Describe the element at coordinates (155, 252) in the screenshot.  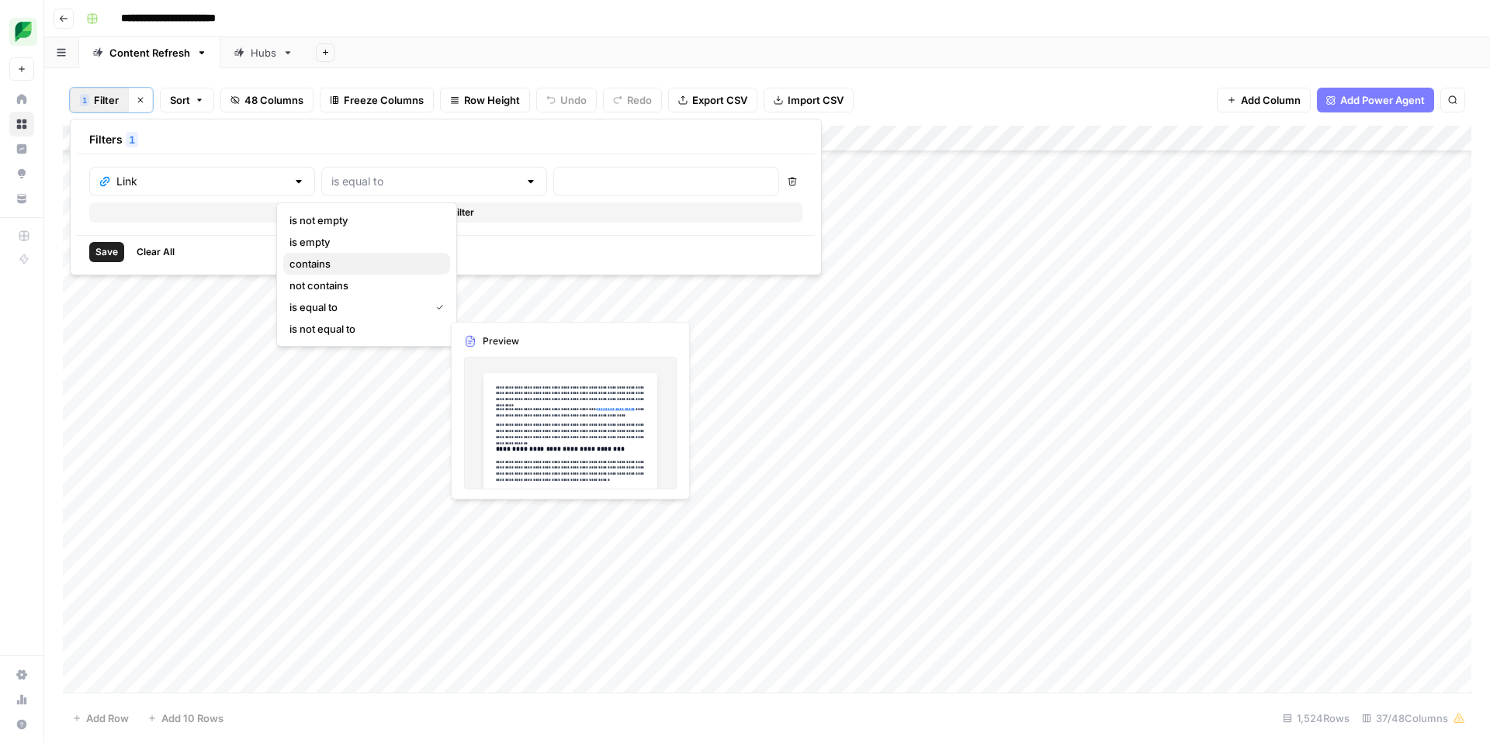
I see `span: Clear All` at that location.